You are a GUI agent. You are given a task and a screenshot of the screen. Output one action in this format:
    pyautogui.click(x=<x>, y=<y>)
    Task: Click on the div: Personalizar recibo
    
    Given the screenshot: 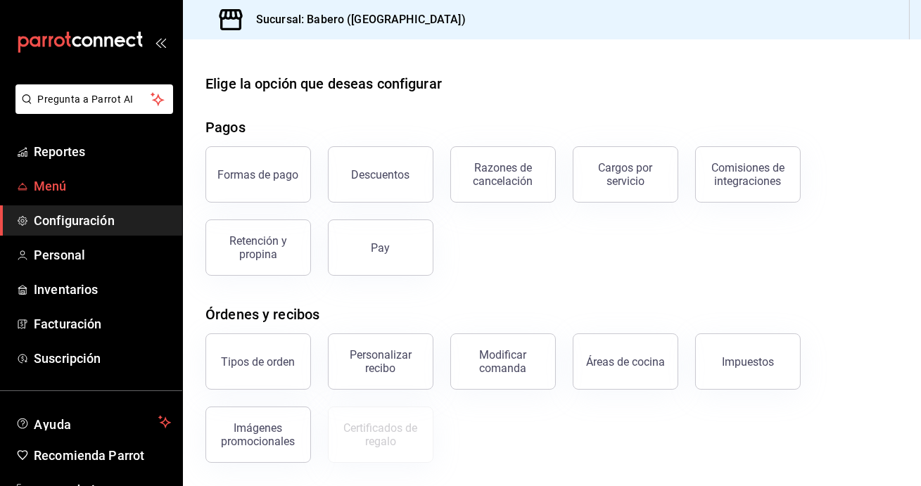 What is the action you would take?
    pyautogui.click(x=381, y=362)
    